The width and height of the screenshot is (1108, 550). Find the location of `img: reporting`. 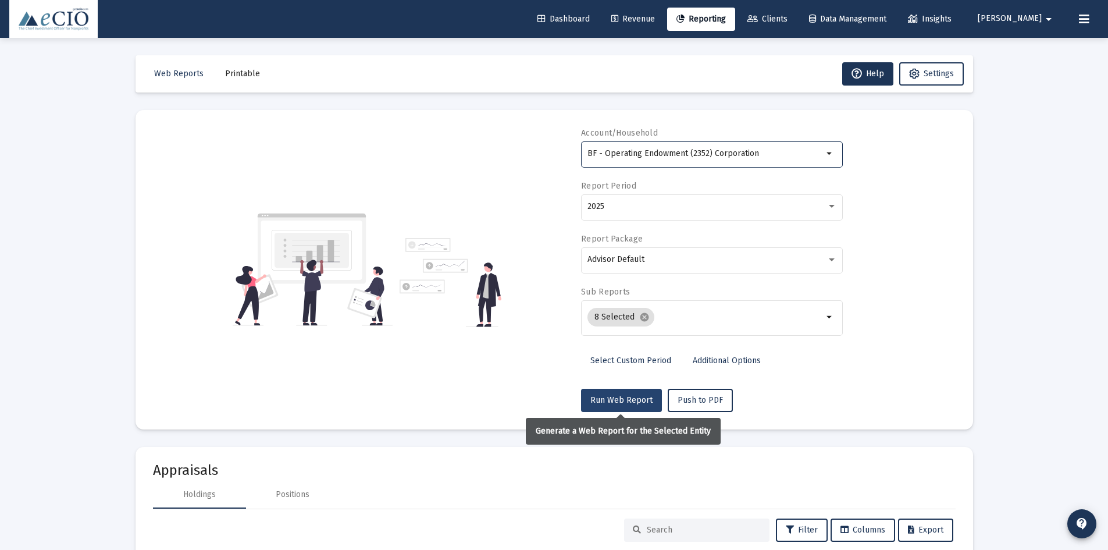

img: reporting is located at coordinates (312, 269).